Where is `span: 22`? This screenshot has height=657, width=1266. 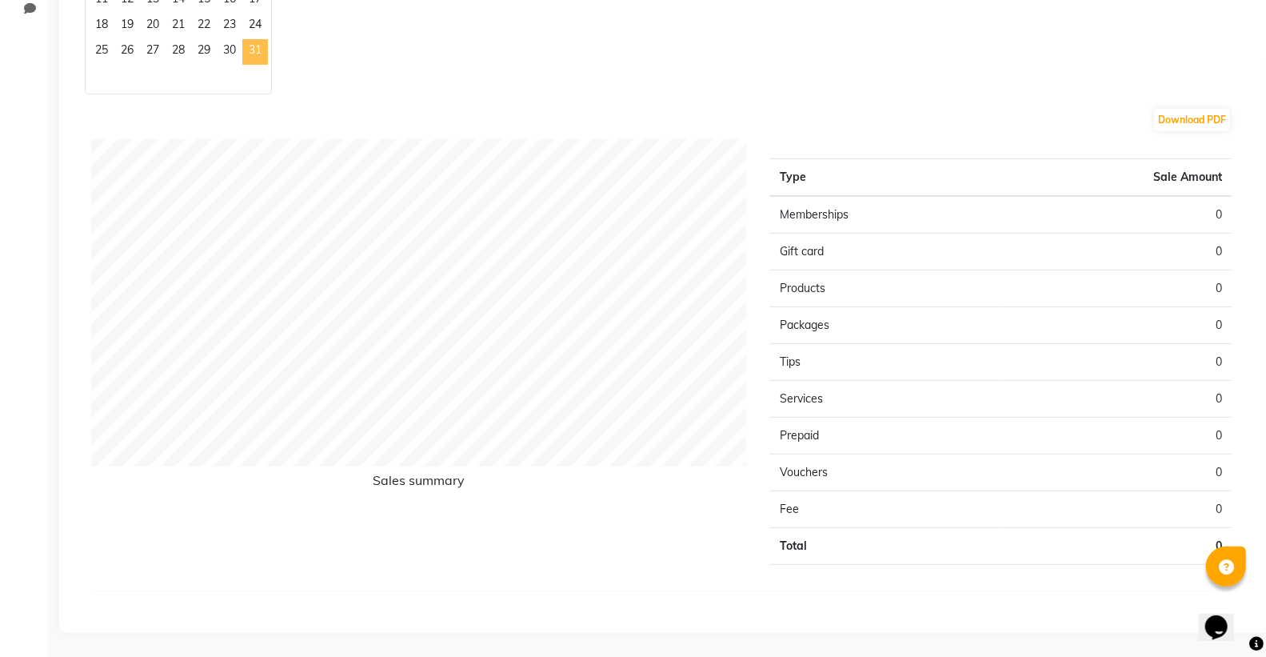
span: 22 is located at coordinates (204, 26).